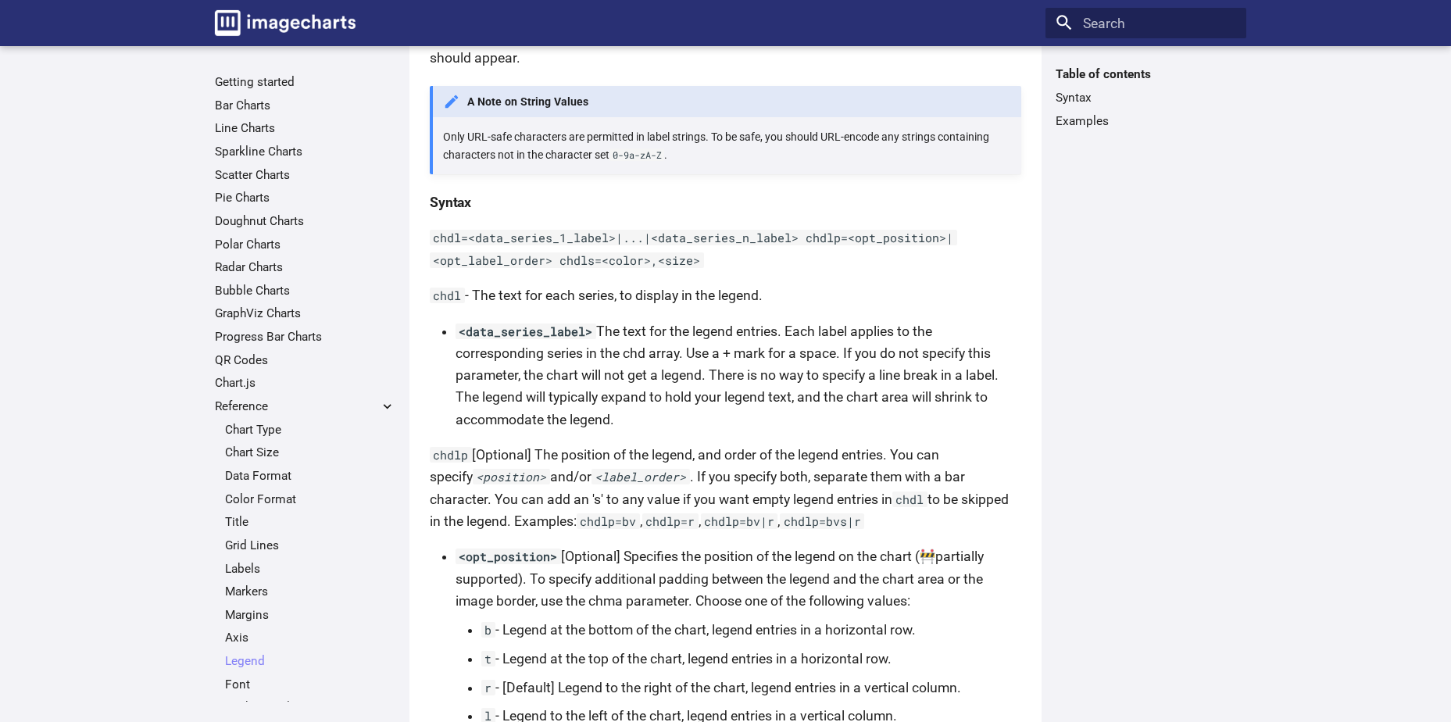 This screenshot has width=1451, height=722. I want to click on a: Data Format, so click(310, 476).